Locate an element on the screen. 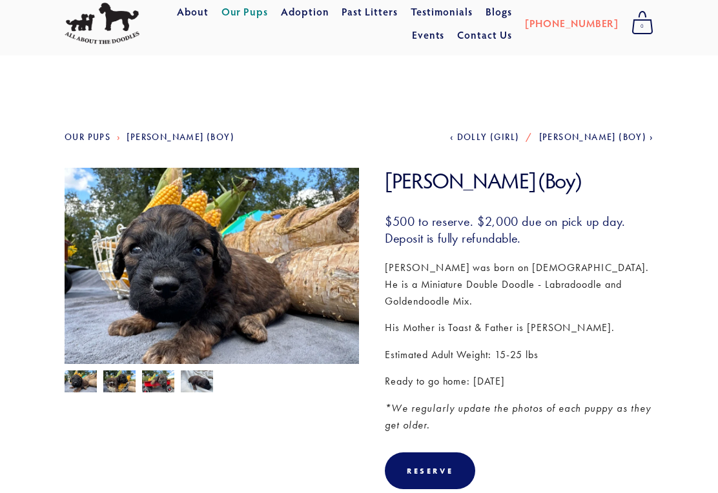  img: Waylon 1.jpg is located at coordinates (197, 384).